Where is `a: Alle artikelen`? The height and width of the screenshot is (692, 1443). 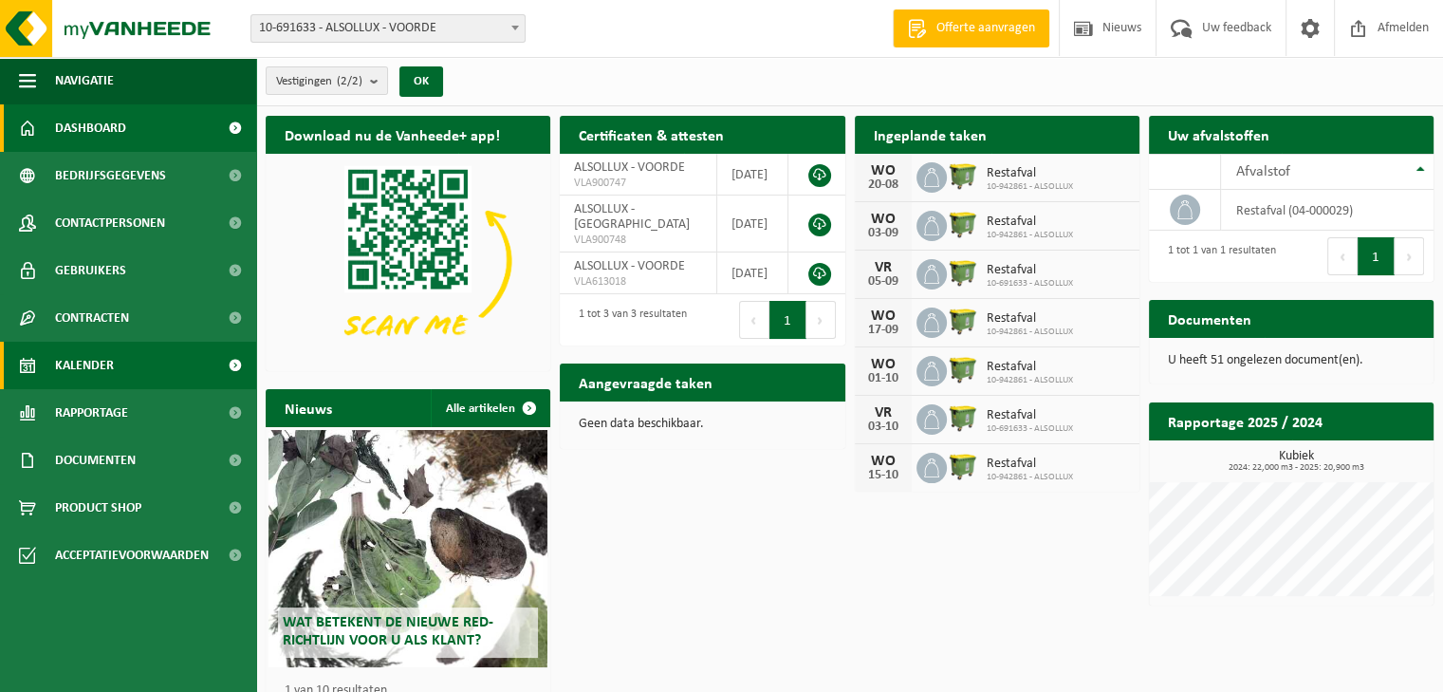 a: Alle artikelen is located at coordinates (490, 408).